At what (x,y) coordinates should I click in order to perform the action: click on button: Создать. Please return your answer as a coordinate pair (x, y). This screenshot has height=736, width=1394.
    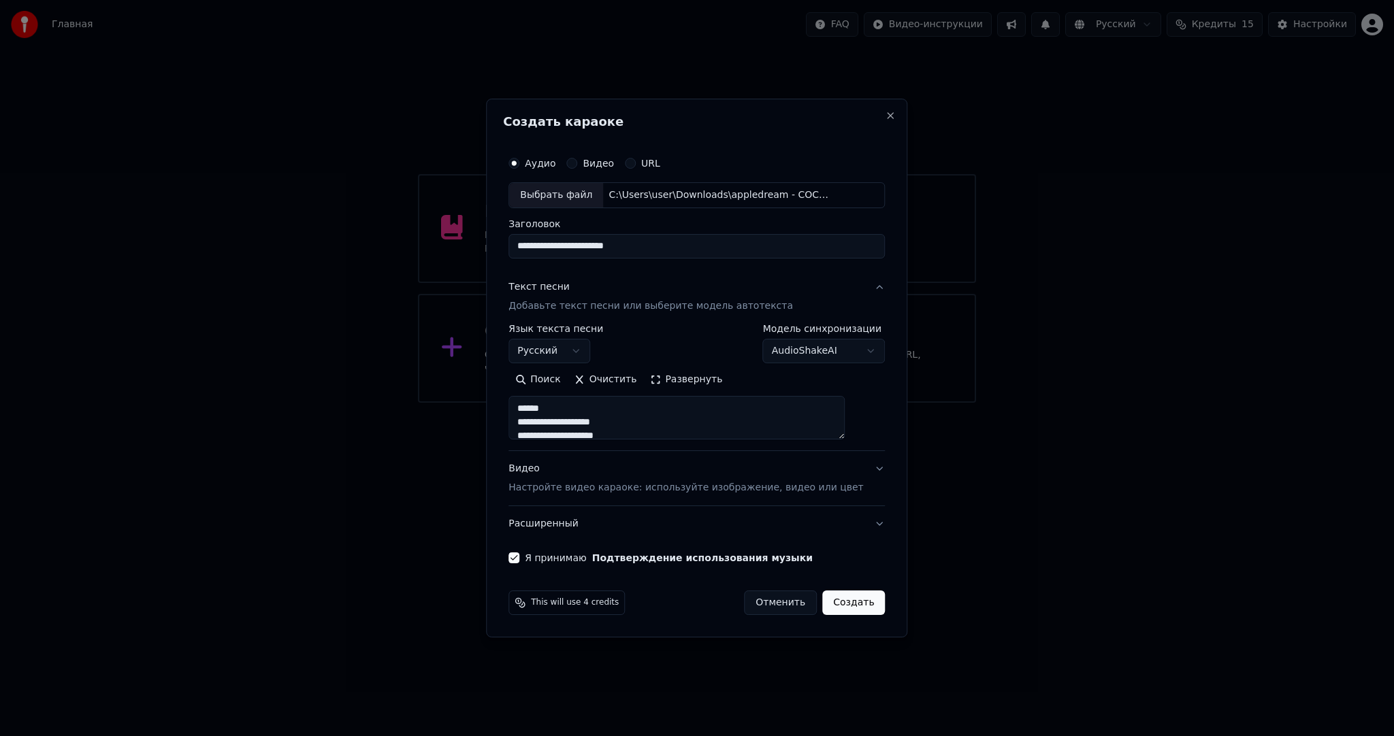
    Looking at the image, I should click on (854, 603).